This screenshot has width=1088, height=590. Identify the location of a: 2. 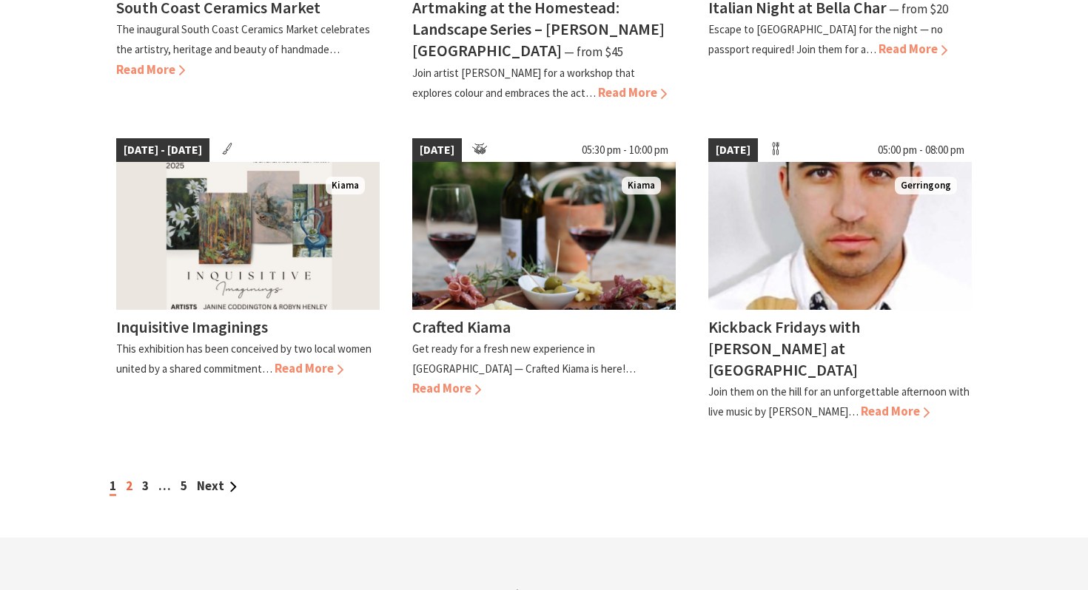
(129, 486).